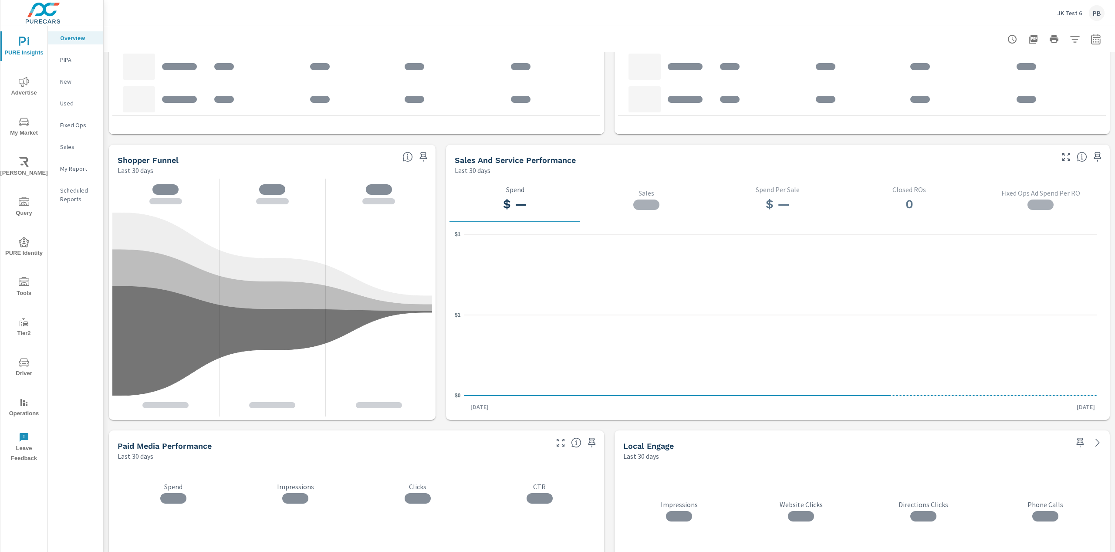 The image size is (1115, 552). What do you see at coordinates (24, 327) in the screenshot?
I see `span: Tier2` at bounding box center [24, 327].